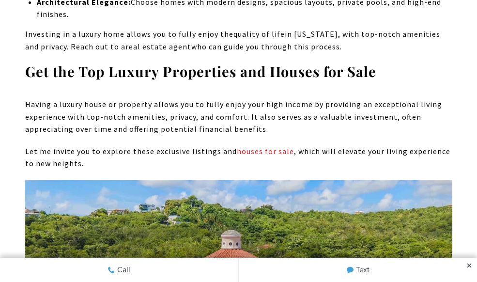 The width and height of the screenshot is (477, 282). Describe the element at coordinates (238, 157) in the screenshot. I see `span: Let me invite you to explore these exclusive listings and , which will elevate your living experi...` at that location.